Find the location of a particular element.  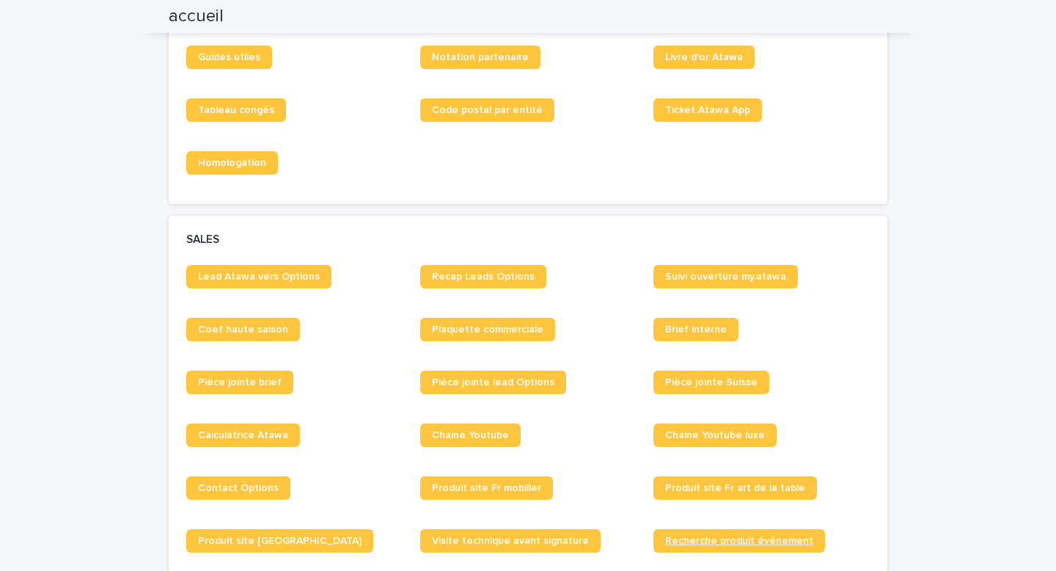

a: Coef haute saison is located at coordinates (243, 329).